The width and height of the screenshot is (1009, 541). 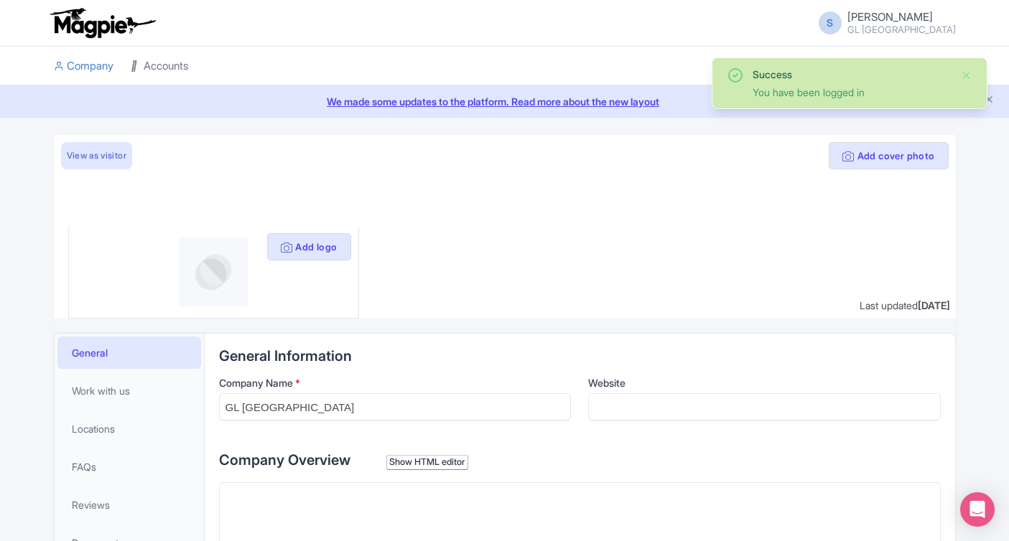 What do you see at coordinates (83, 66) in the screenshot?
I see `a: Company` at bounding box center [83, 66].